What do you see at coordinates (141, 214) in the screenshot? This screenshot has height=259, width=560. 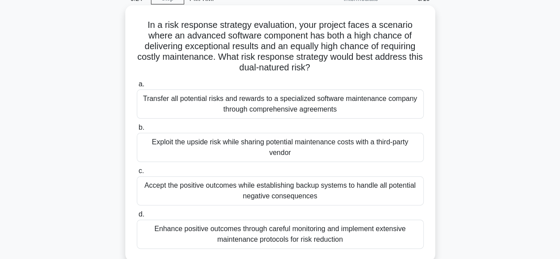 I see `span: d.` at bounding box center [141, 214].